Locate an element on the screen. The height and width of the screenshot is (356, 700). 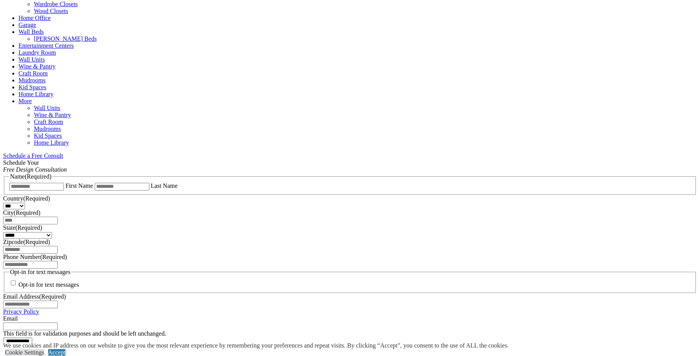
a: Entertainment Centers is located at coordinates (46, 45).